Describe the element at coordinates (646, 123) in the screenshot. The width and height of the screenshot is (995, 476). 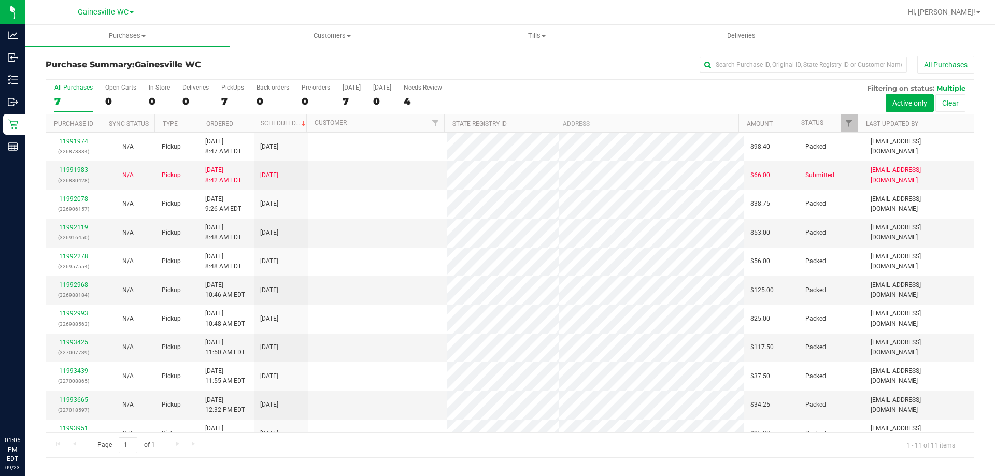
I see `th: Address` at that location.